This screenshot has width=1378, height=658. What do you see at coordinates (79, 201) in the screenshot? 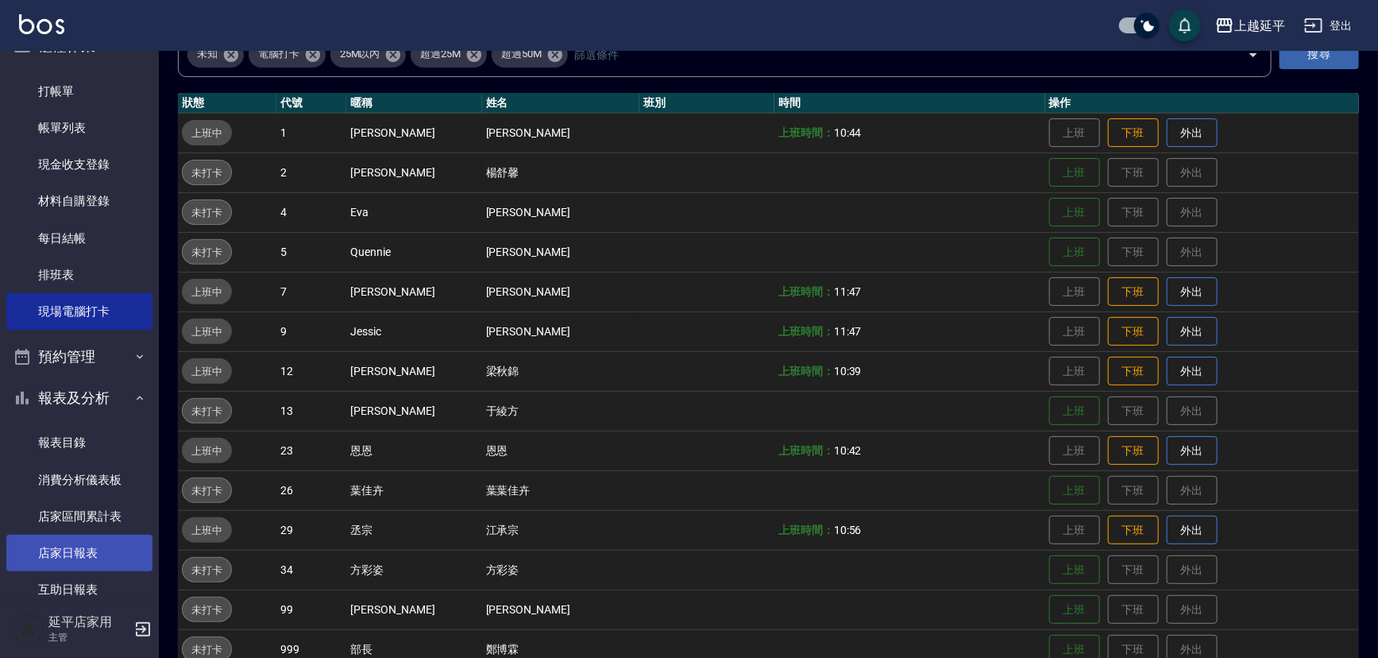
I see `a: 材料自購登錄` at bounding box center [79, 201].